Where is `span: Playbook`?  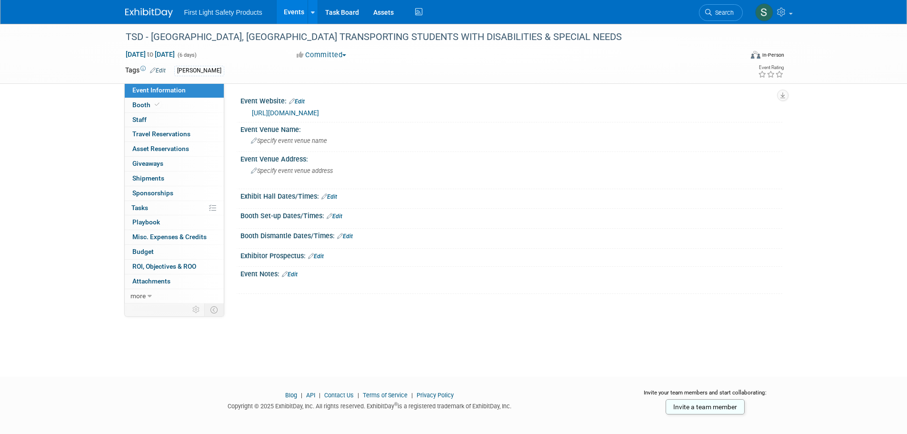
span: Playbook is located at coordinates (146, 222).